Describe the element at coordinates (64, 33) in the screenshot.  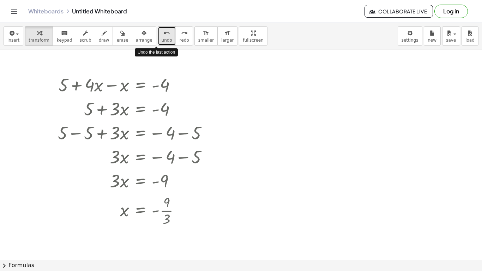
I see `i: keyboard` at that location.